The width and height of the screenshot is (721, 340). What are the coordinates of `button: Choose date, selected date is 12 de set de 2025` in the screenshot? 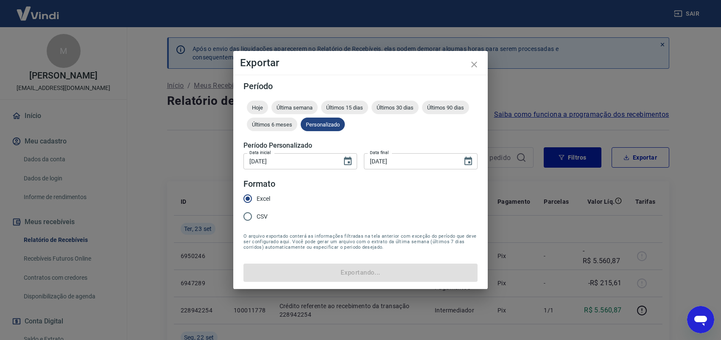 It's located at (348, 161).